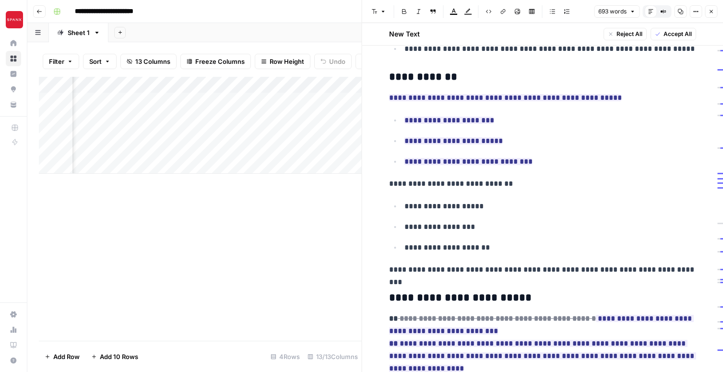 The height and width of the screenshot is (372, 723). What do you see at coordinates (115, 356) in the screenshot?
I see `button: Add 10 Rows` at bounding box center [115, 356].